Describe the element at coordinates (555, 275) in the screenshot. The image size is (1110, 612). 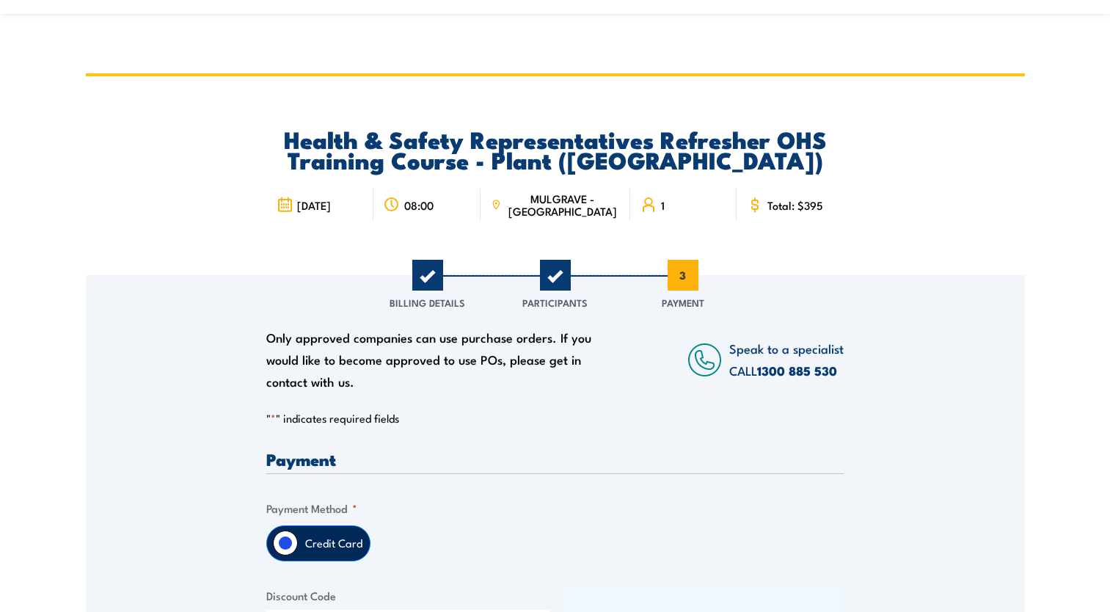
I see `span: 2` at that location.